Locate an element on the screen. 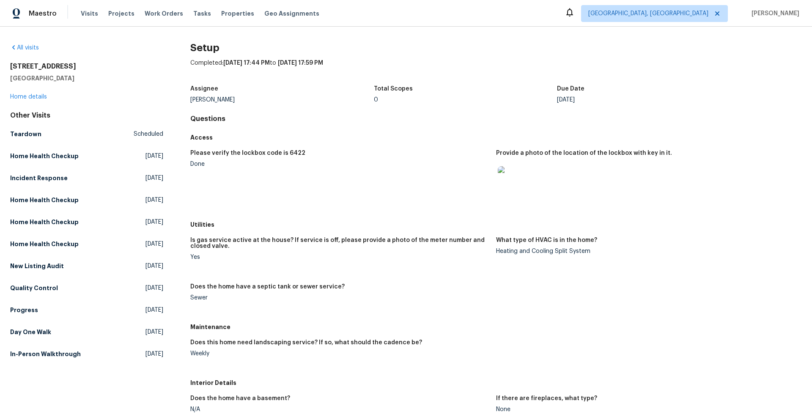 Image resolution: width=812 pixels, height=420 pixels. h5: Quality Control is located at coordinates (34, 288).